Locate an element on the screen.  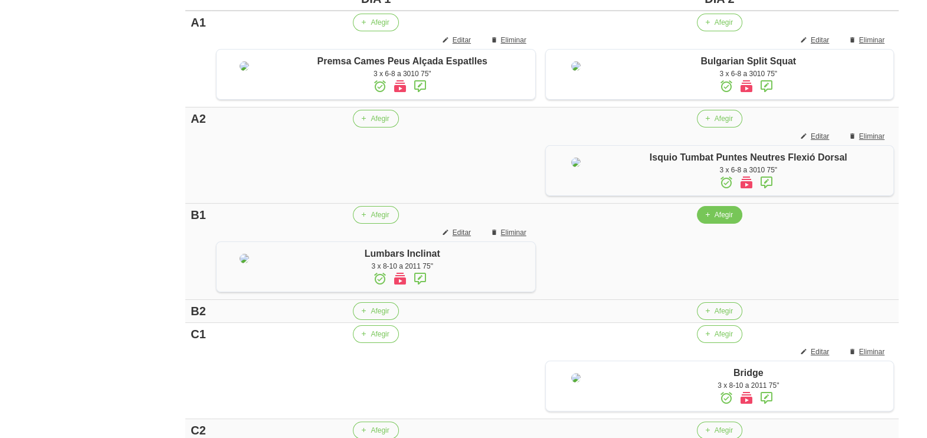
div: A2 is located at coordinates (198, 119).